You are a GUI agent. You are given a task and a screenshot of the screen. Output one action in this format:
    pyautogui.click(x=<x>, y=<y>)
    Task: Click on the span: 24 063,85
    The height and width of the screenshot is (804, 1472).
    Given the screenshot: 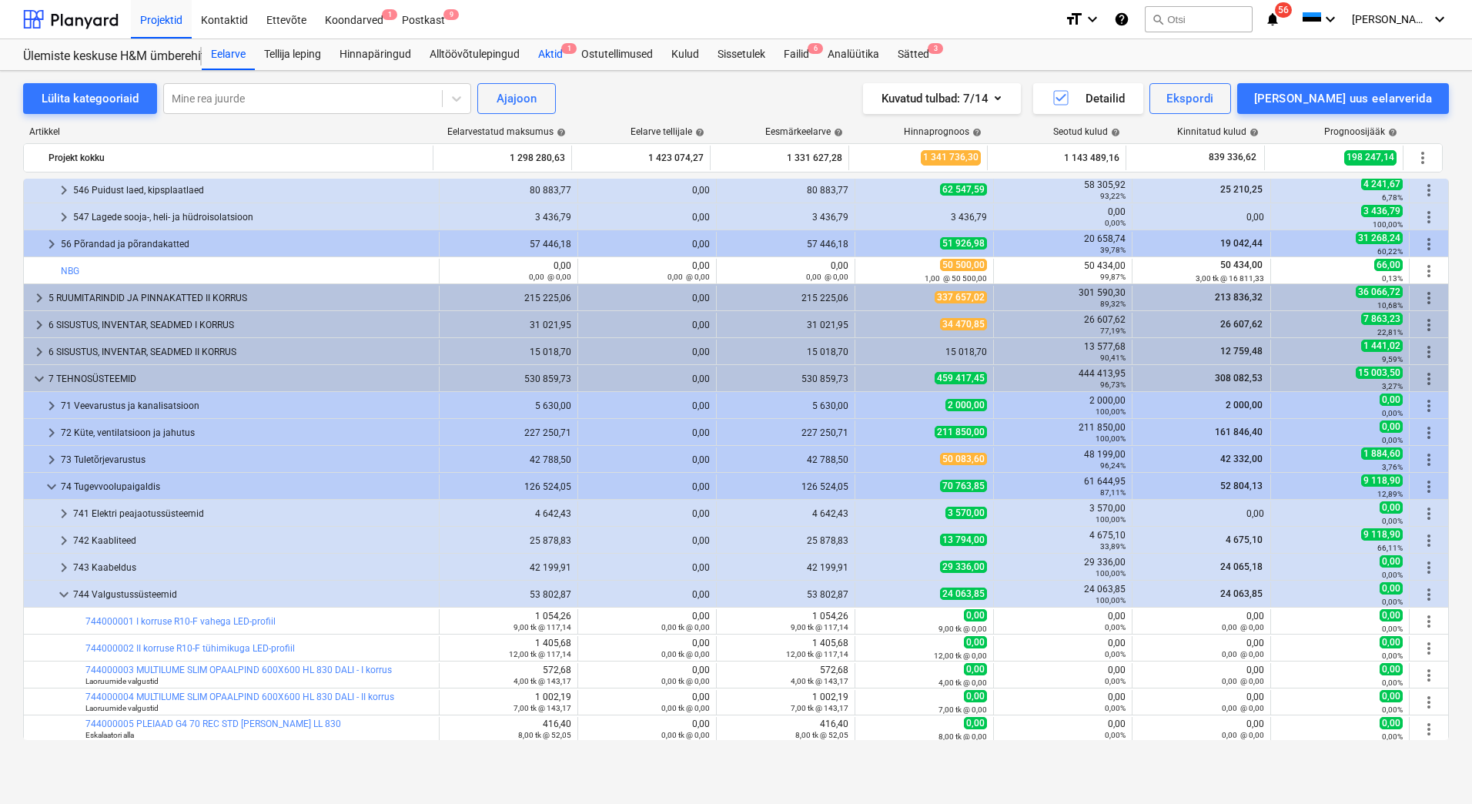 What is the action you would take?
    pyautogui.click(x=1241, y=593)
    